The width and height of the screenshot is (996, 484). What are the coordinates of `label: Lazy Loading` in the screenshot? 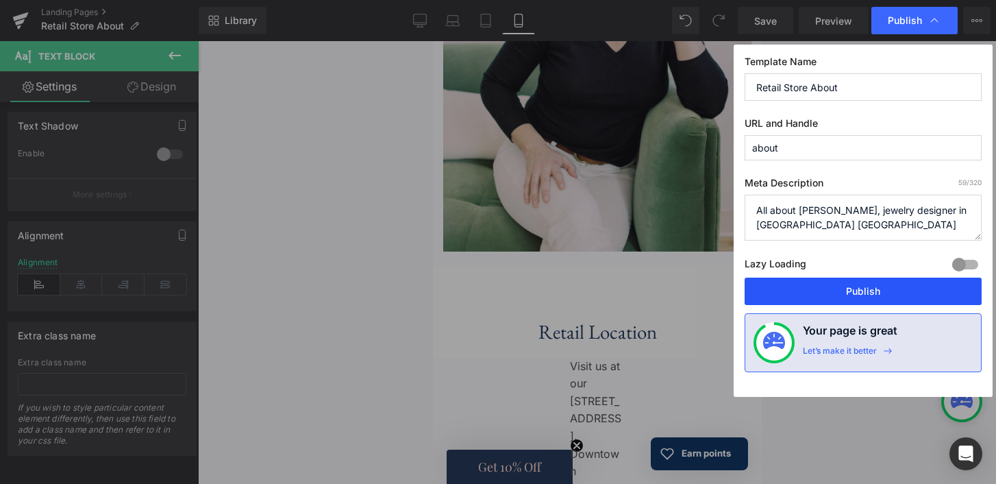 It's located at (775, 266).